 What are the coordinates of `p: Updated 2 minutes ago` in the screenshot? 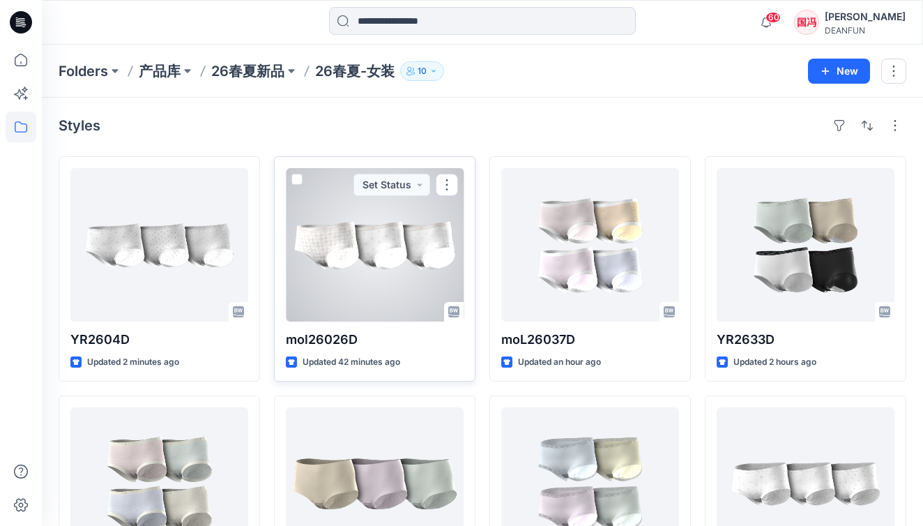 It's located at (133, 362).